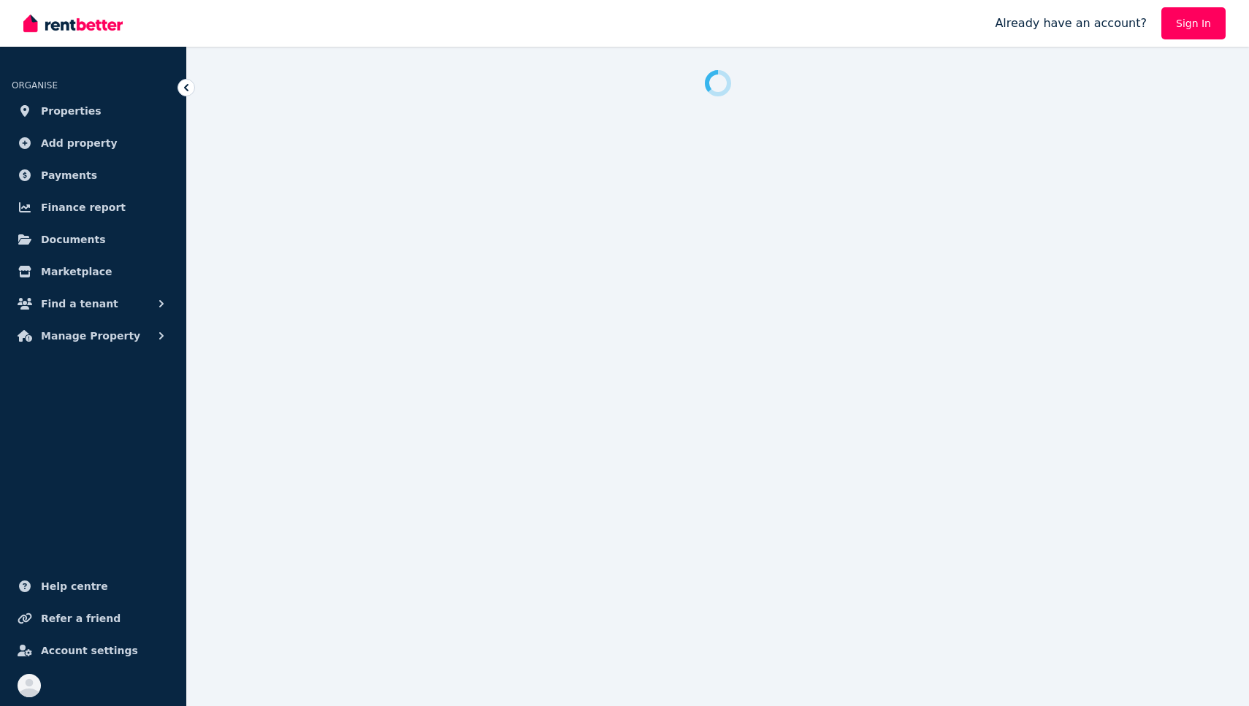 Image resolution: width=1249 pixels, height=706 pixels. Describe the element at coordinates (93, 587) in the screenshot. I see `a: Help centre` at that location.